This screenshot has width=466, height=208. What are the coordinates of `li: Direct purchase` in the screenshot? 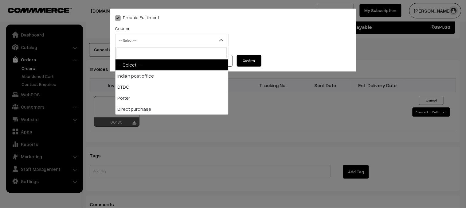 It's located at (172, 109).